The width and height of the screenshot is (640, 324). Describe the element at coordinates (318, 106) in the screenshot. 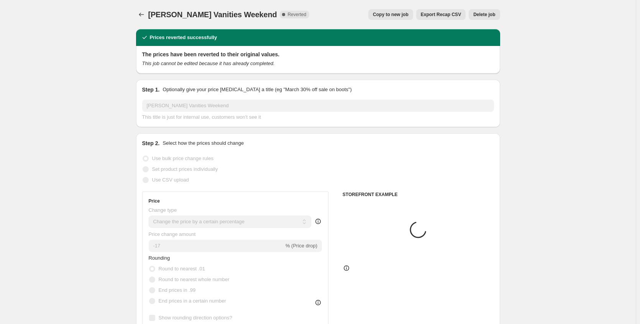

I see `input: 30% off holiday sale` at that location.